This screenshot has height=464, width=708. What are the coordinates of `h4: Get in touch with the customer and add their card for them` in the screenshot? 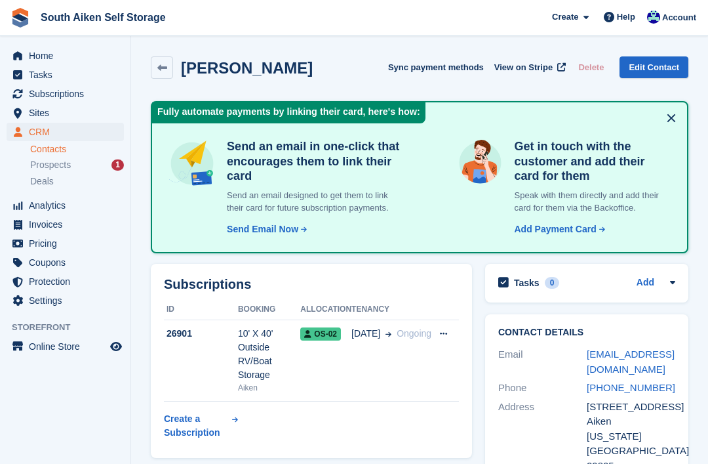 It's located at (591, 161).